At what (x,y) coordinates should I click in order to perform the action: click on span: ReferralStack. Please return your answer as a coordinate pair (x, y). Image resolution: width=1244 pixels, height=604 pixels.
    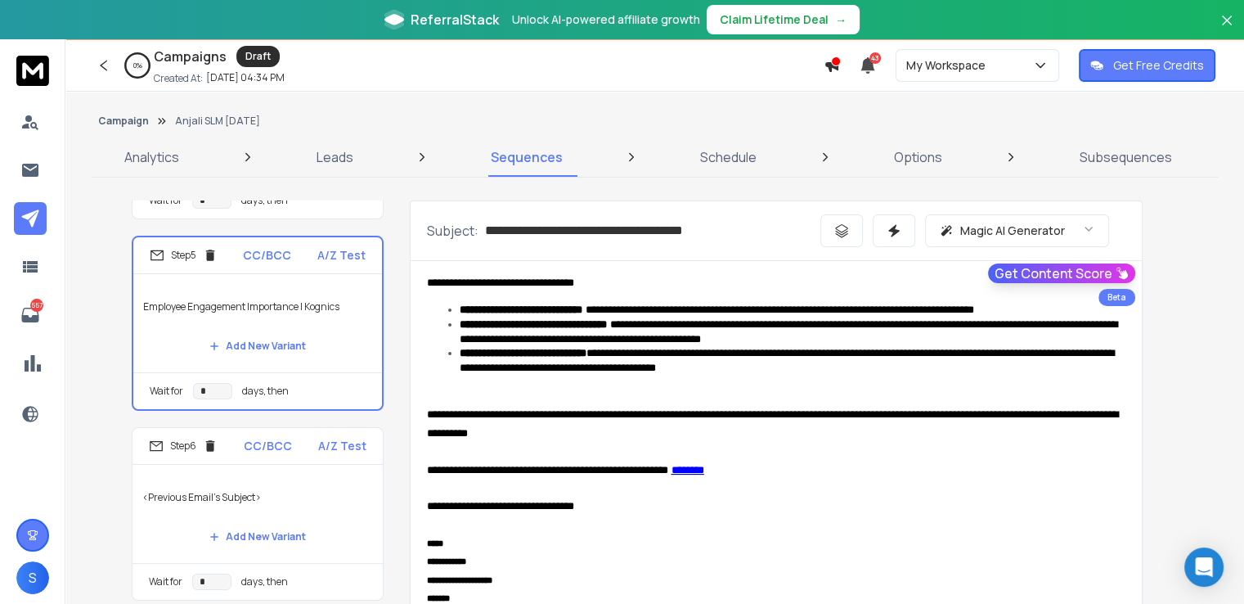
    Looking at the image, I should click on (455, 20).